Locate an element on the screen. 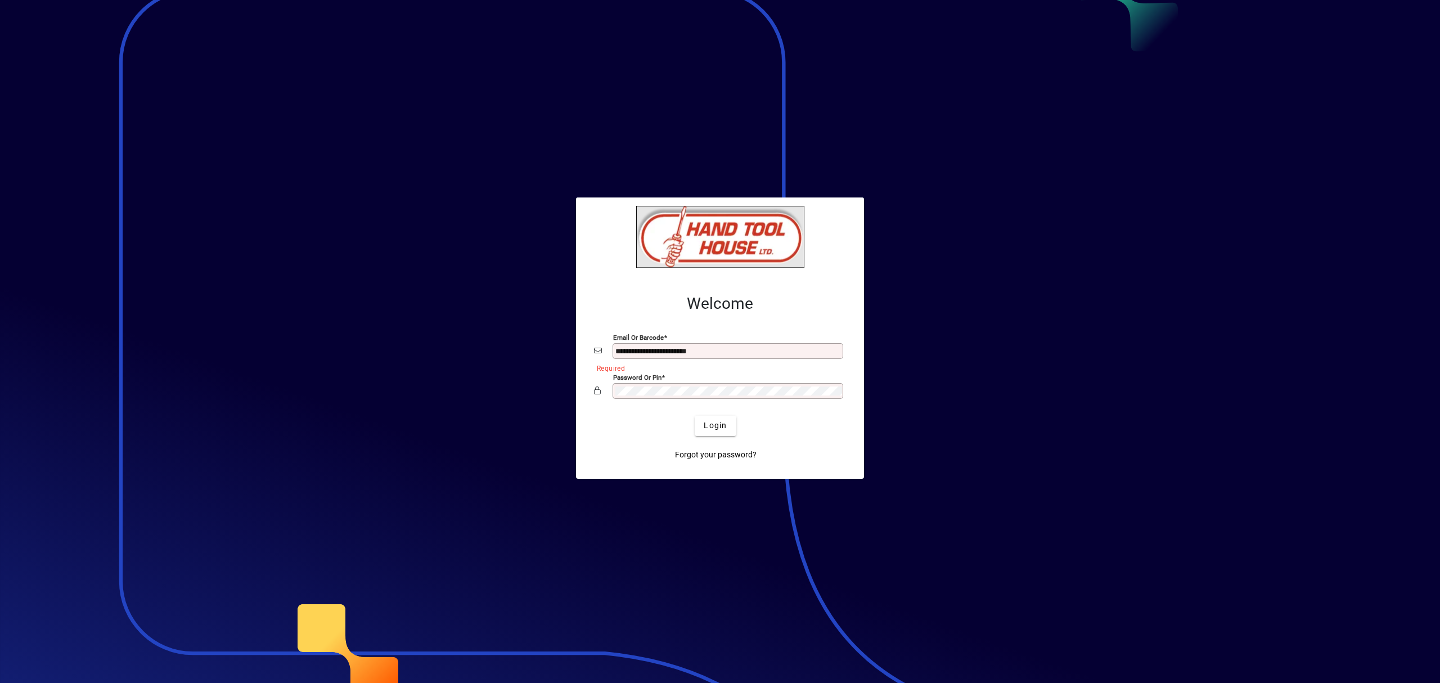 This screenshot has height=683, width=1440. a: Forgot your password? is located at coordinates (716, 455).